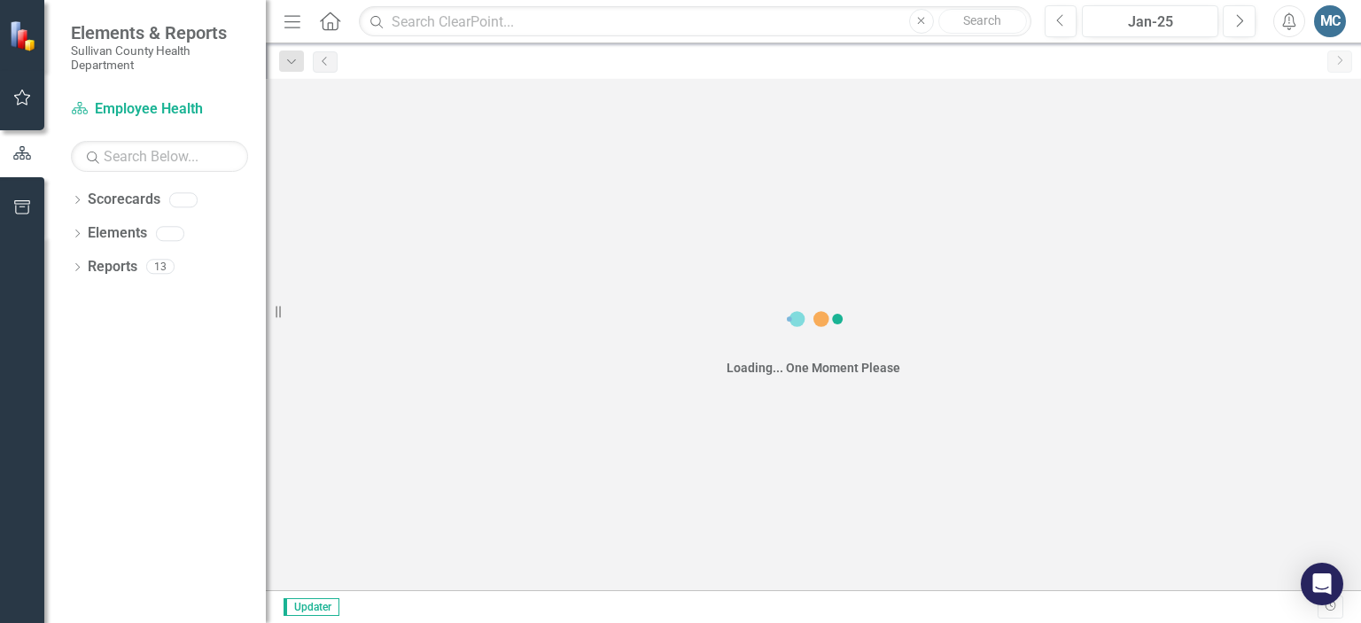  I want to click on a: Elements, so click(117, 233).